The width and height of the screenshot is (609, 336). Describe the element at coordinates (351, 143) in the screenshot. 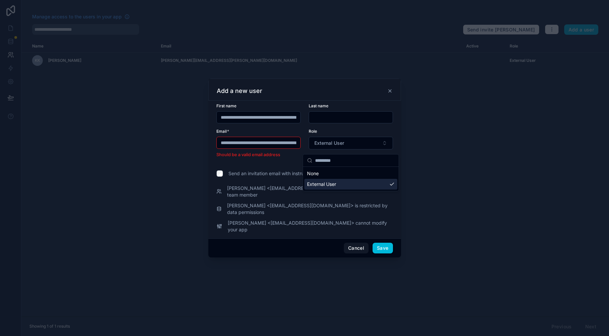

I see `button: Select Button` at that location.